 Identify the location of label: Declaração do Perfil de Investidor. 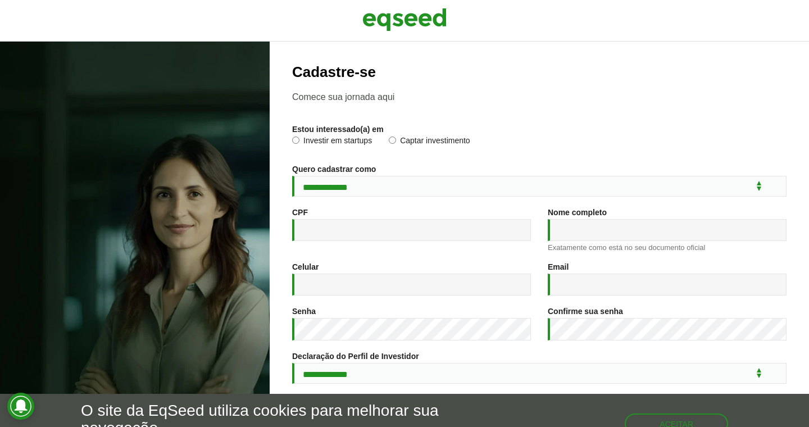
(356, 356).